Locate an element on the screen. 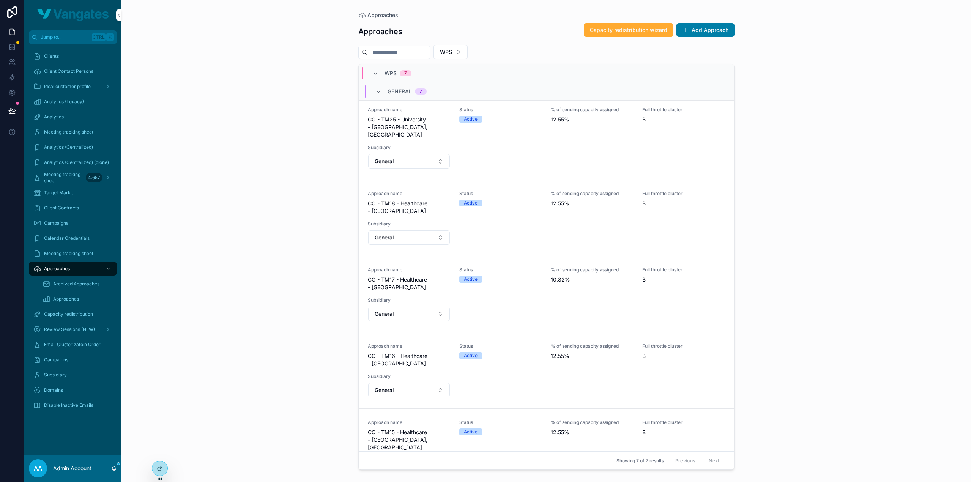 The width and height of the screenshot is (971, 482). span: Ideal customer profile is located at coordinates (67, 87).